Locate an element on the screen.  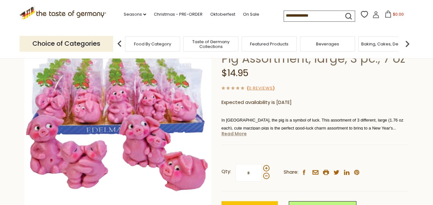
a: Beverages is located at coordinates (327, 44).